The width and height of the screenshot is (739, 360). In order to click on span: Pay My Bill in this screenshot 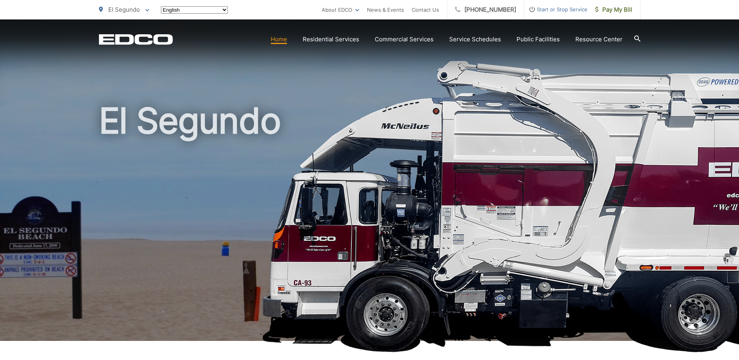, I will do `click(613, 10)`.